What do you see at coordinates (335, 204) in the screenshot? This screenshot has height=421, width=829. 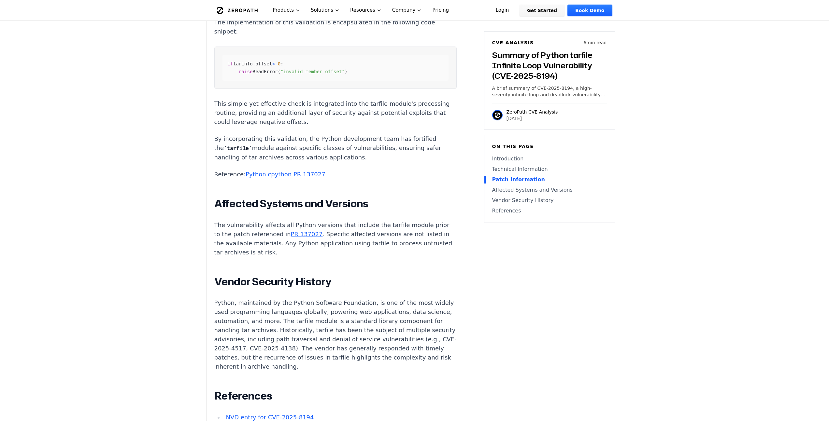 I see `h2: Affected Systems and Versions` at bounding box center [335, 204].